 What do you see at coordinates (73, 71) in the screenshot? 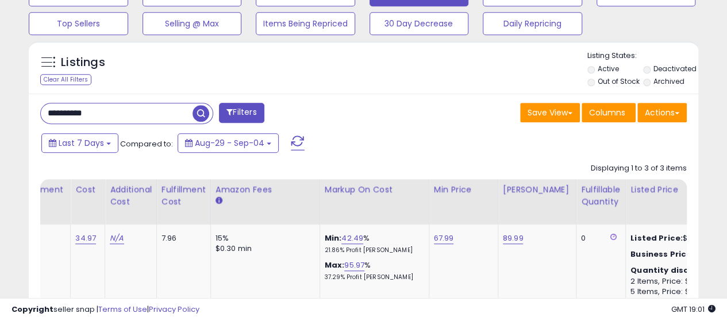
I see `div: Domain Overview` at bounding box center [73, 71].